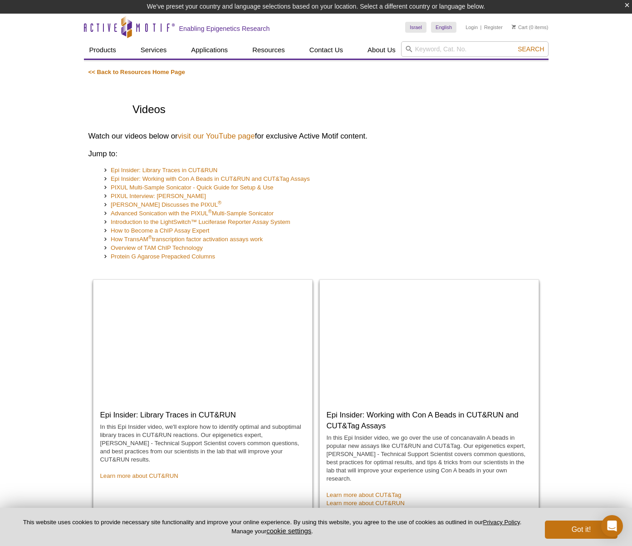 This screenshot has height=546, width=632. Describe the element at coordinates (159, 257) in the screenshot. I see `a: Protein G Agarose Prepacked Columns` at that location.